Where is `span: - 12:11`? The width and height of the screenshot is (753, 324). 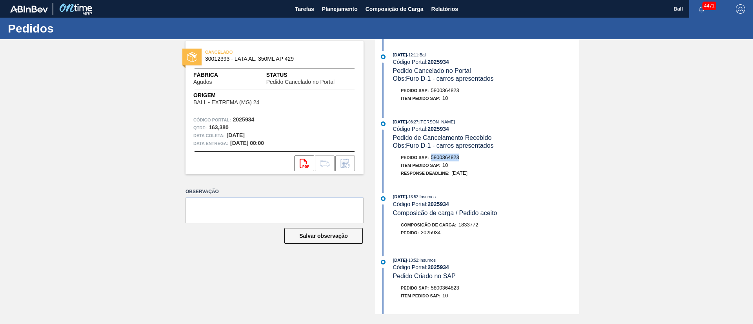 span: - 12:11 is located at coordinates (413, 55).